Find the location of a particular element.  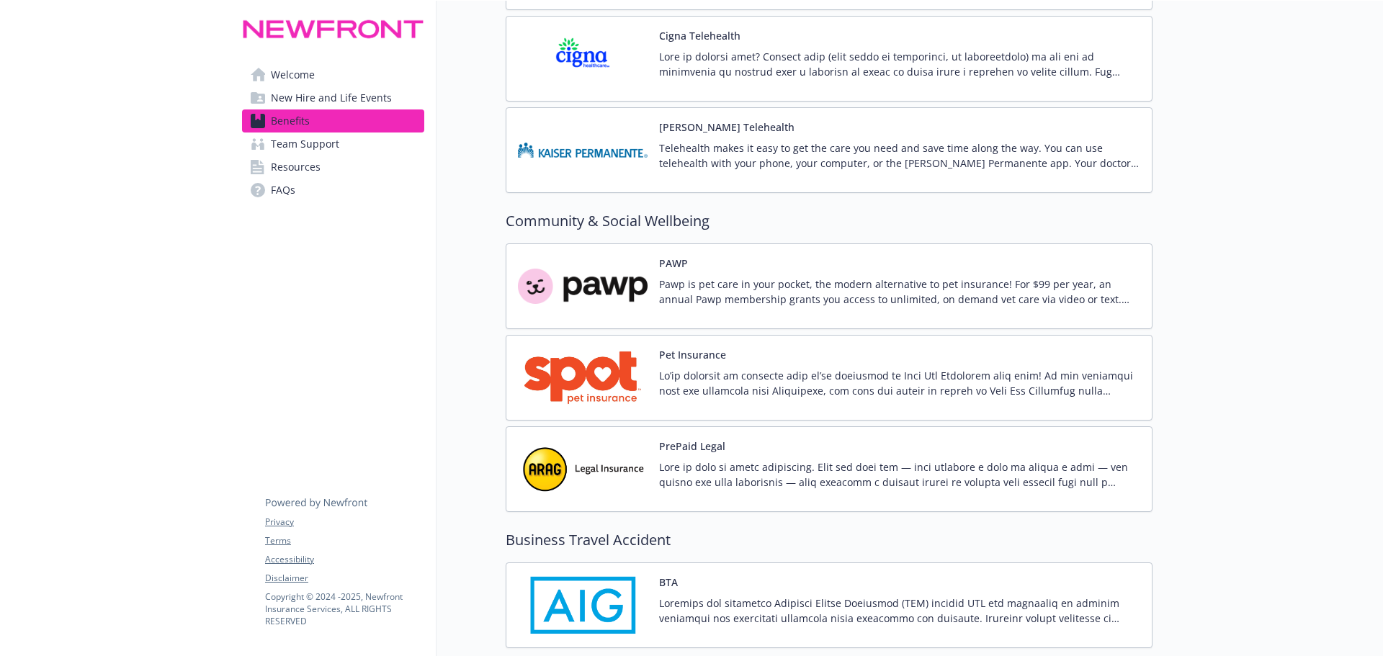

h2: Business Travel Accident is located at coordinates (829, 540).